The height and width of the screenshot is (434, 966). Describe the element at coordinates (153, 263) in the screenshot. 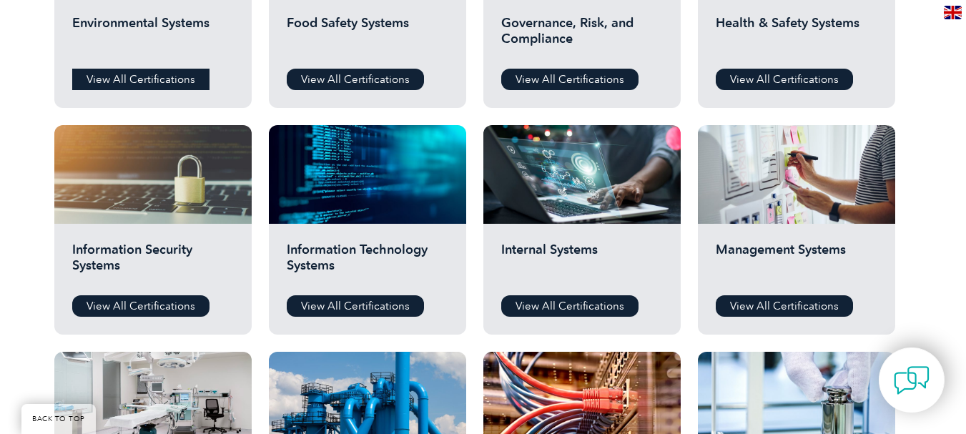

I see `h2: Information Security Systems` at that location.